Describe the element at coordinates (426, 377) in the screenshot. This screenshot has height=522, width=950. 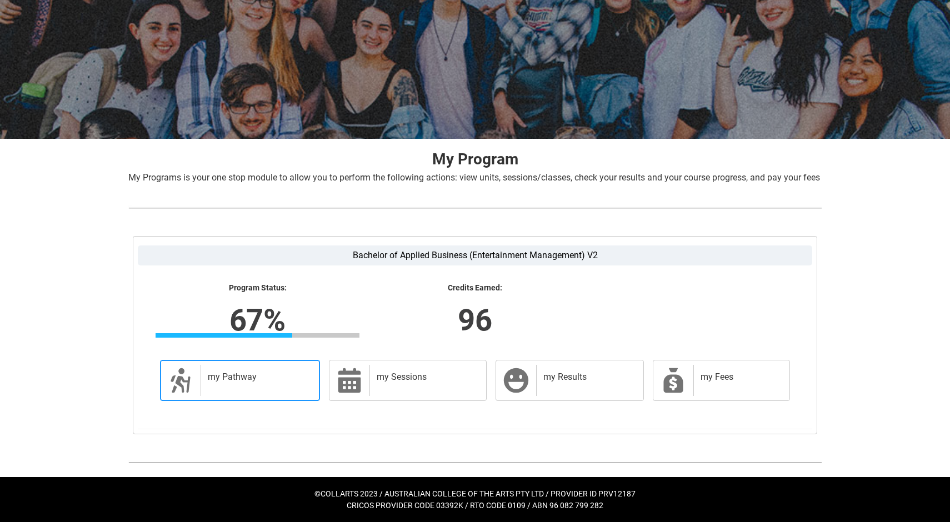
I see `h2: my Sessions` at that location.